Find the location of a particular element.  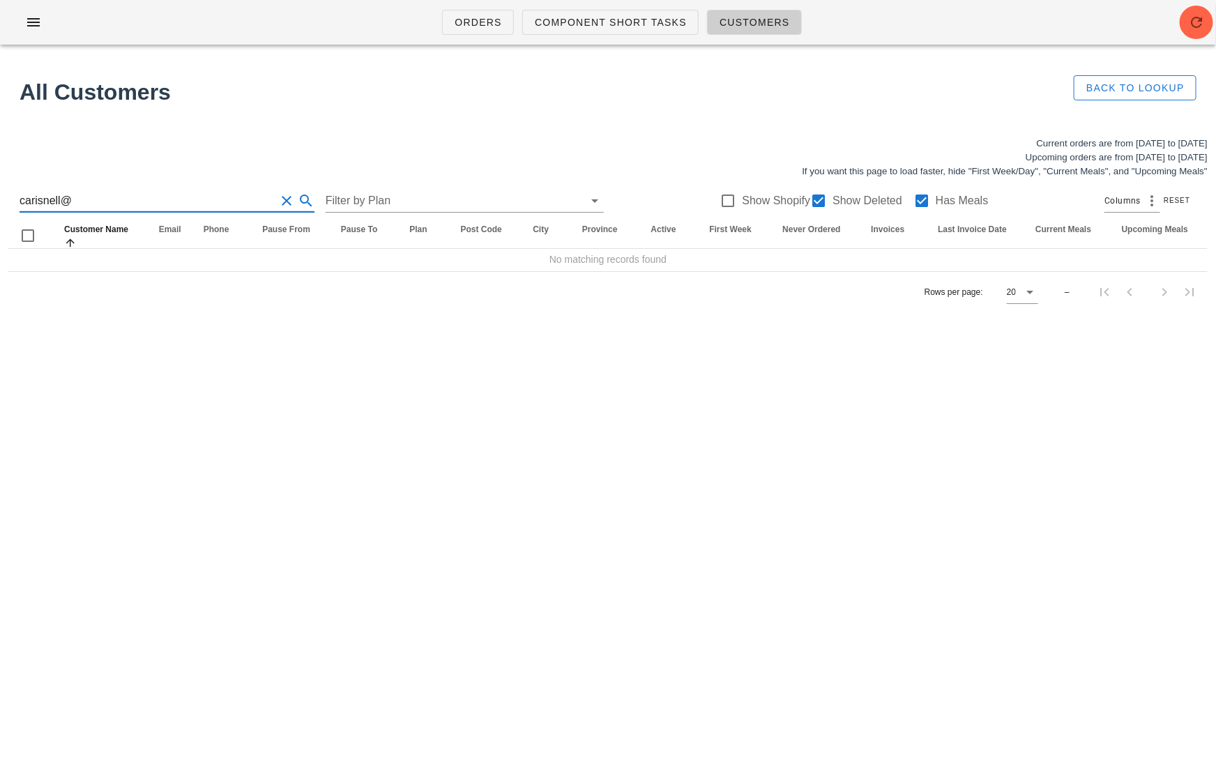

span: Customers is located at coordinates (754, 22).